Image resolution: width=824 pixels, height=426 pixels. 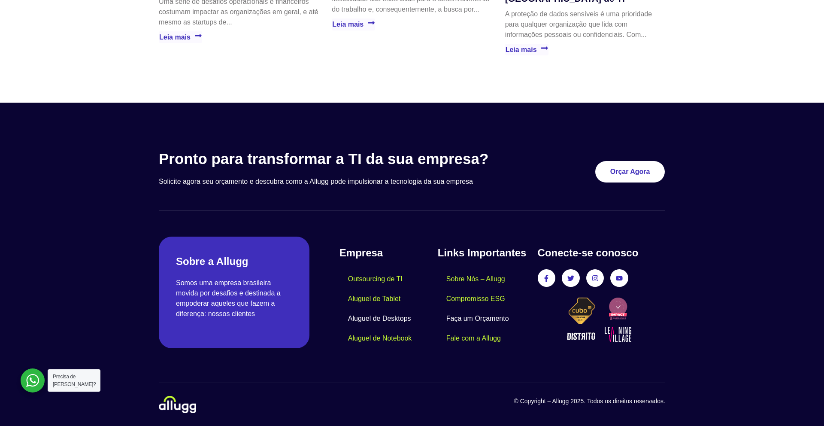 I want to click on p: Somos uma empresa brasileira movida por desafios e destinada a empoderar aqueles que fazem a dife..., so click(x=234, y=298).